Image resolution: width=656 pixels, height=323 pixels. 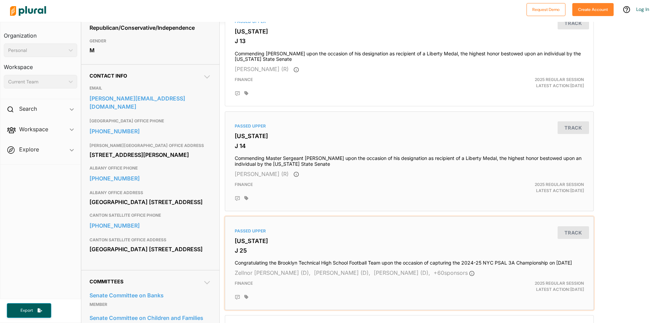 What do you see at coordinates (150, 41) in the screenshot?
I see `h3: GENDER` at bounding box center [150, 41].